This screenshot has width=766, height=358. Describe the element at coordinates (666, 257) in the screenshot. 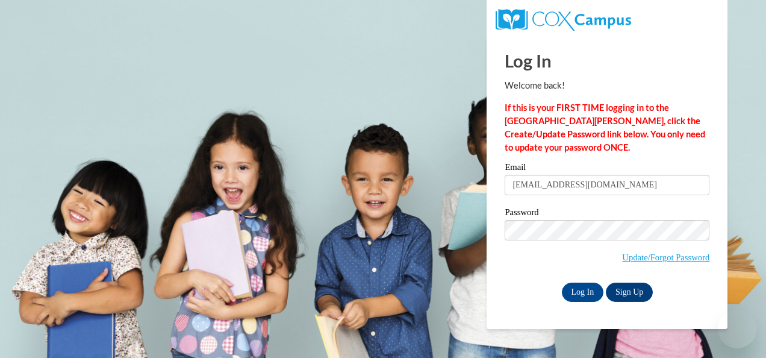

I see `a: Update/Forgot Password` at that location.